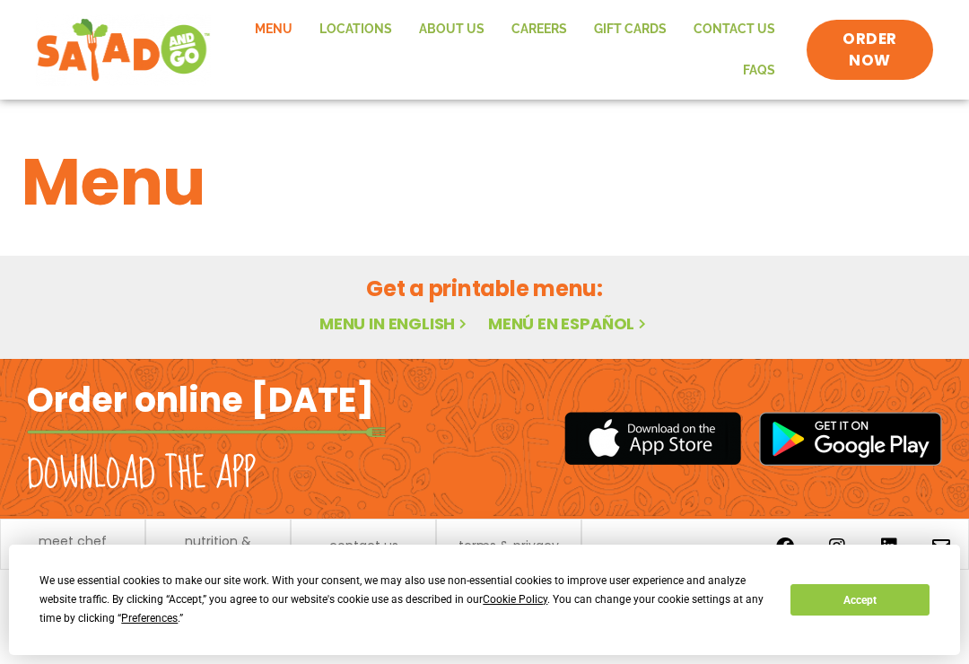 The width and height of the screenshot is (969, 664). Describe the element at coordinates (123, 50) in the screenshot. I see `img: new-SAG-logo-768×292` at that location.